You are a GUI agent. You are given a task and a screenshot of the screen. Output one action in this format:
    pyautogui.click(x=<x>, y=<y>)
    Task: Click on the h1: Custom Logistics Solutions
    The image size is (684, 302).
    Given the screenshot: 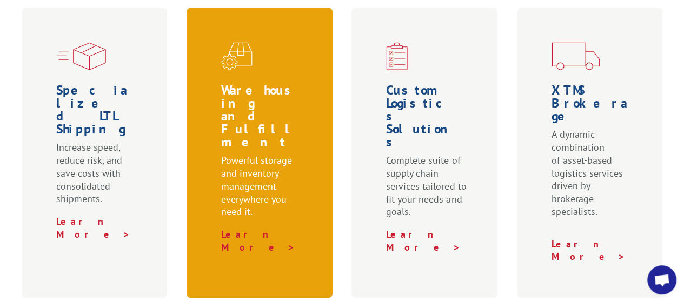 What is the action you would take?
    pyautogui.click(x=427, y=119)
    